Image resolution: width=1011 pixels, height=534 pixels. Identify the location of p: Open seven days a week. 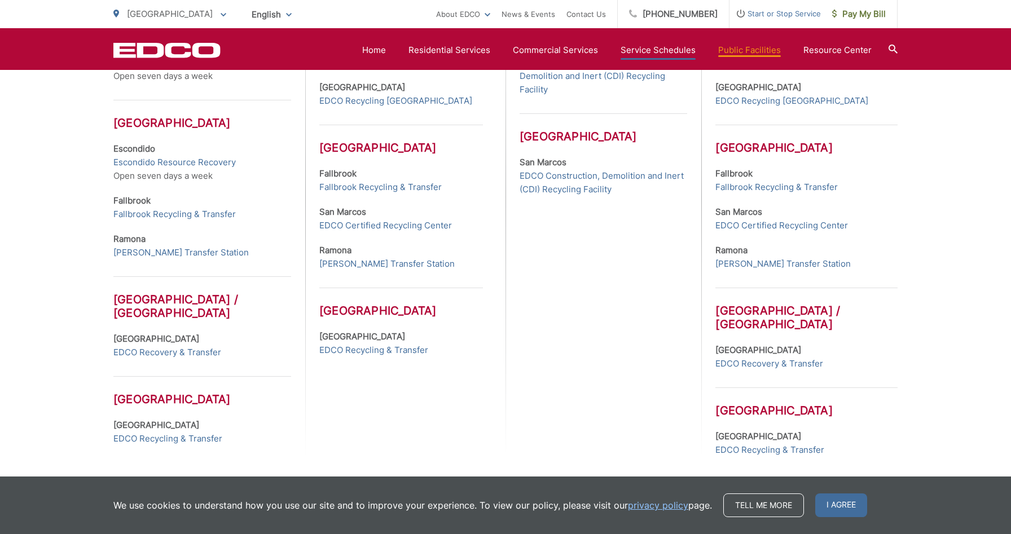
(202, 162).